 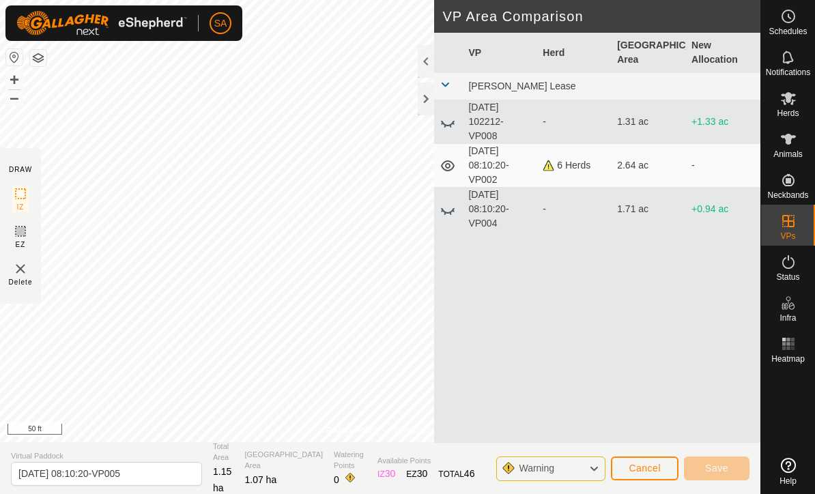 I want to click on img: Gallagher Logo, so click(x=102, y=23).